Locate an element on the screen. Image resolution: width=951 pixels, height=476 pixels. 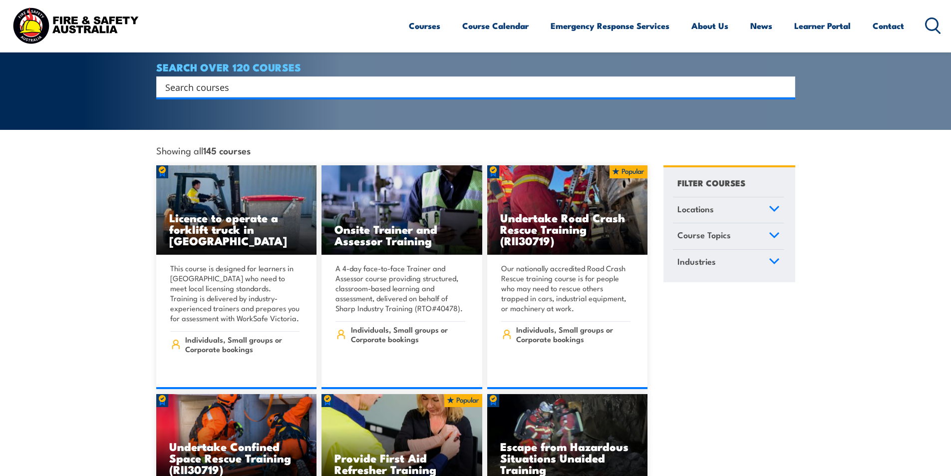
a: About Us is located at coordinates (710, 25).